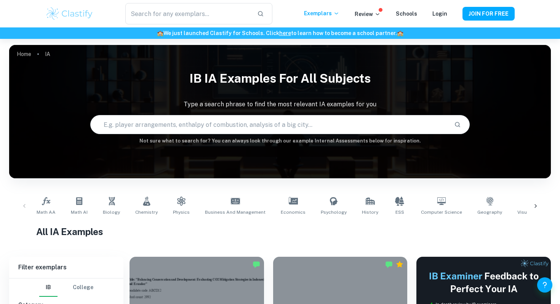 Image resolution: width=560 pixels, height=304 pixels. Describe the element at coordinates (370, 212) in the screenshot. I see `span: History` at that location.